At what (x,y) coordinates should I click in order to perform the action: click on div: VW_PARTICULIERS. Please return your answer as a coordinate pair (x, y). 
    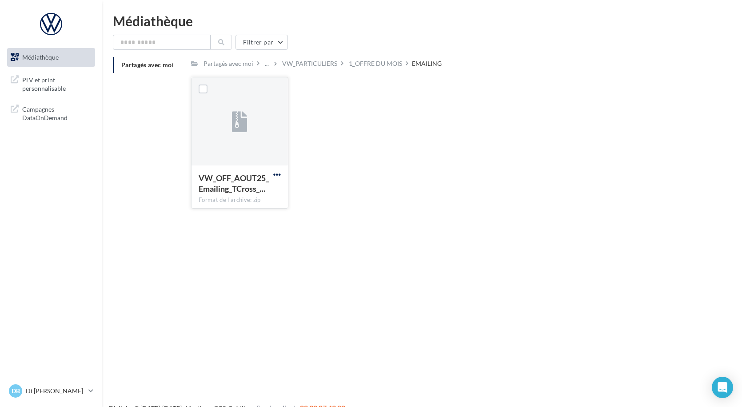
    Looking at the image, I should click on (310, 64).